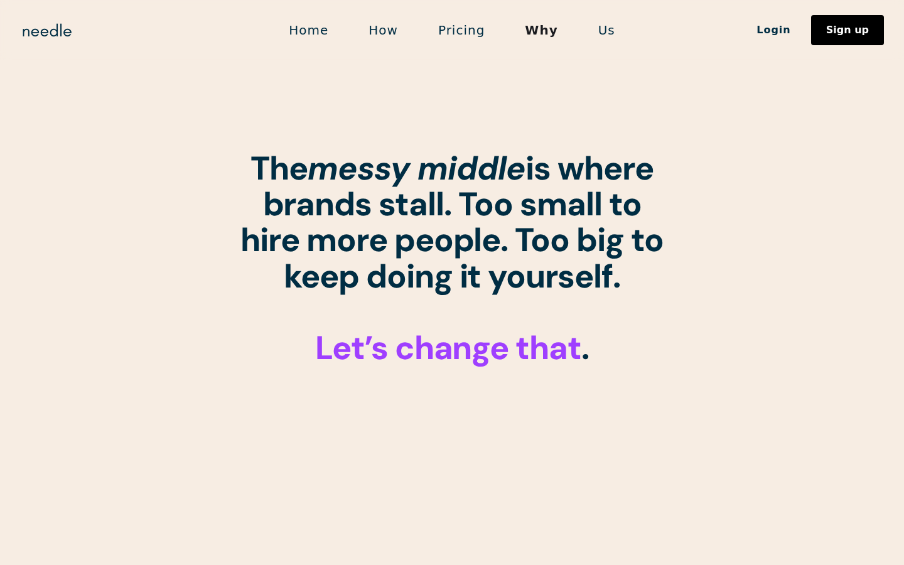 The height and width of the screenshot is (565, 904). I want to click on a: Why, so click(541, 30).